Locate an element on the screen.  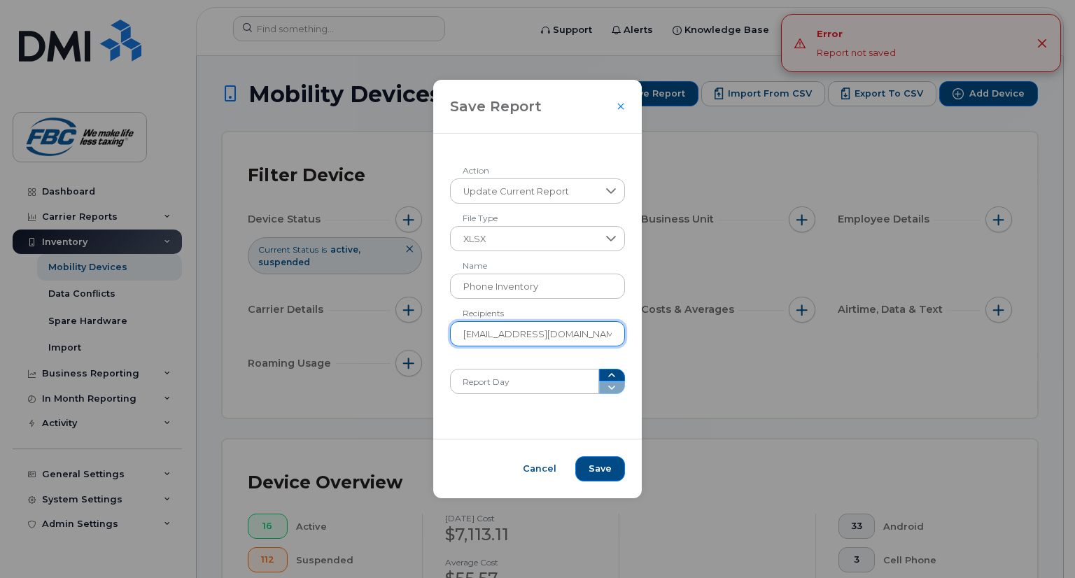
span: Save Report is located at coordinates (495, 106).